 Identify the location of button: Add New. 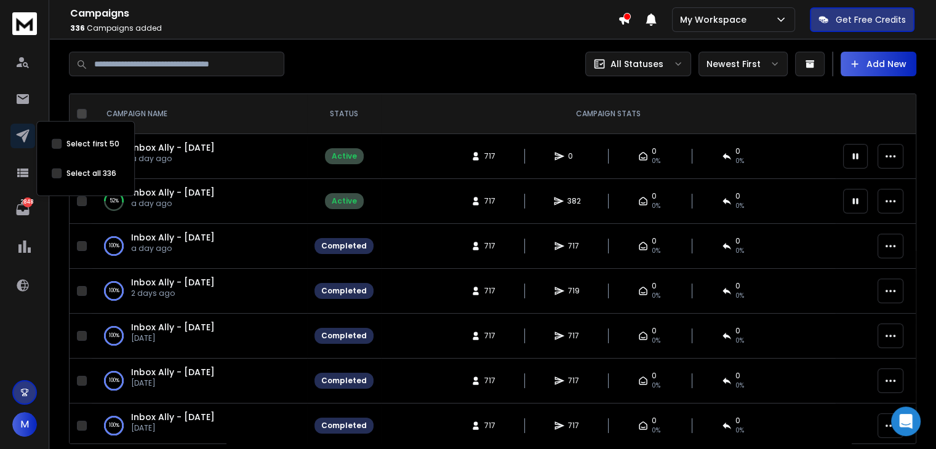
(878, 64).